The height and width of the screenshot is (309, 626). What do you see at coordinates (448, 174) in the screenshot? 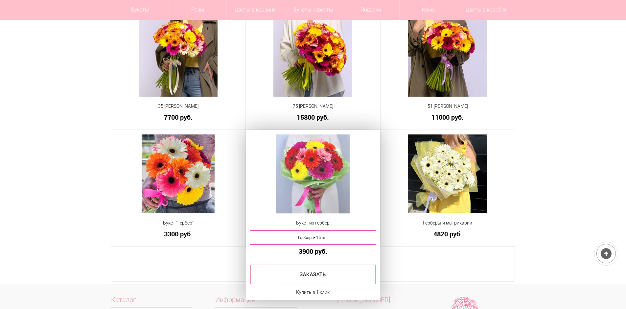
I see `img: Герберы и матрикарии` at bounding box center [448, 174].